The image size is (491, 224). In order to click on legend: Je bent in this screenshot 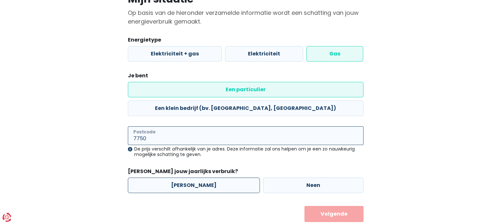, I will do `click(246, 77)`.